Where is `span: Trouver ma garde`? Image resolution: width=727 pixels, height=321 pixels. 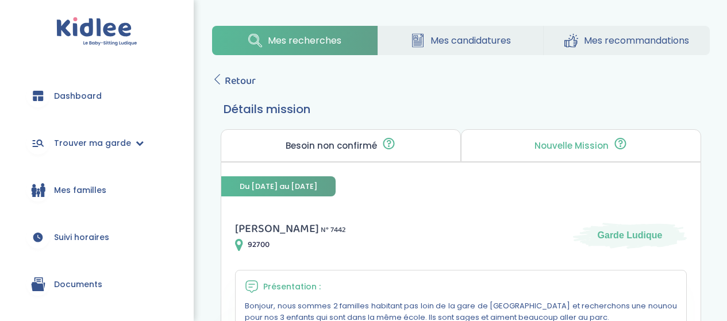 span: Trouver ma garde is located at coordinates (92, 143).